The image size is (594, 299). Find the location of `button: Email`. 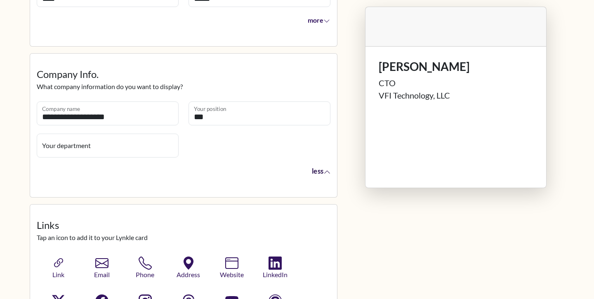

button: Email is located at coordinates (102, 268).